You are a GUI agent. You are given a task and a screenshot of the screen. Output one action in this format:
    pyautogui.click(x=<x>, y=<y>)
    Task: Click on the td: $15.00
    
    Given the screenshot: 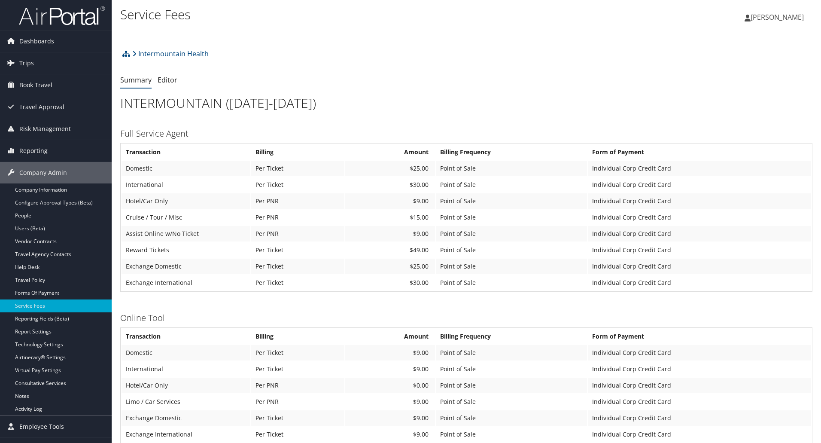 What is the action you would take?
    pyautogui.click(x=390, y=217)
    